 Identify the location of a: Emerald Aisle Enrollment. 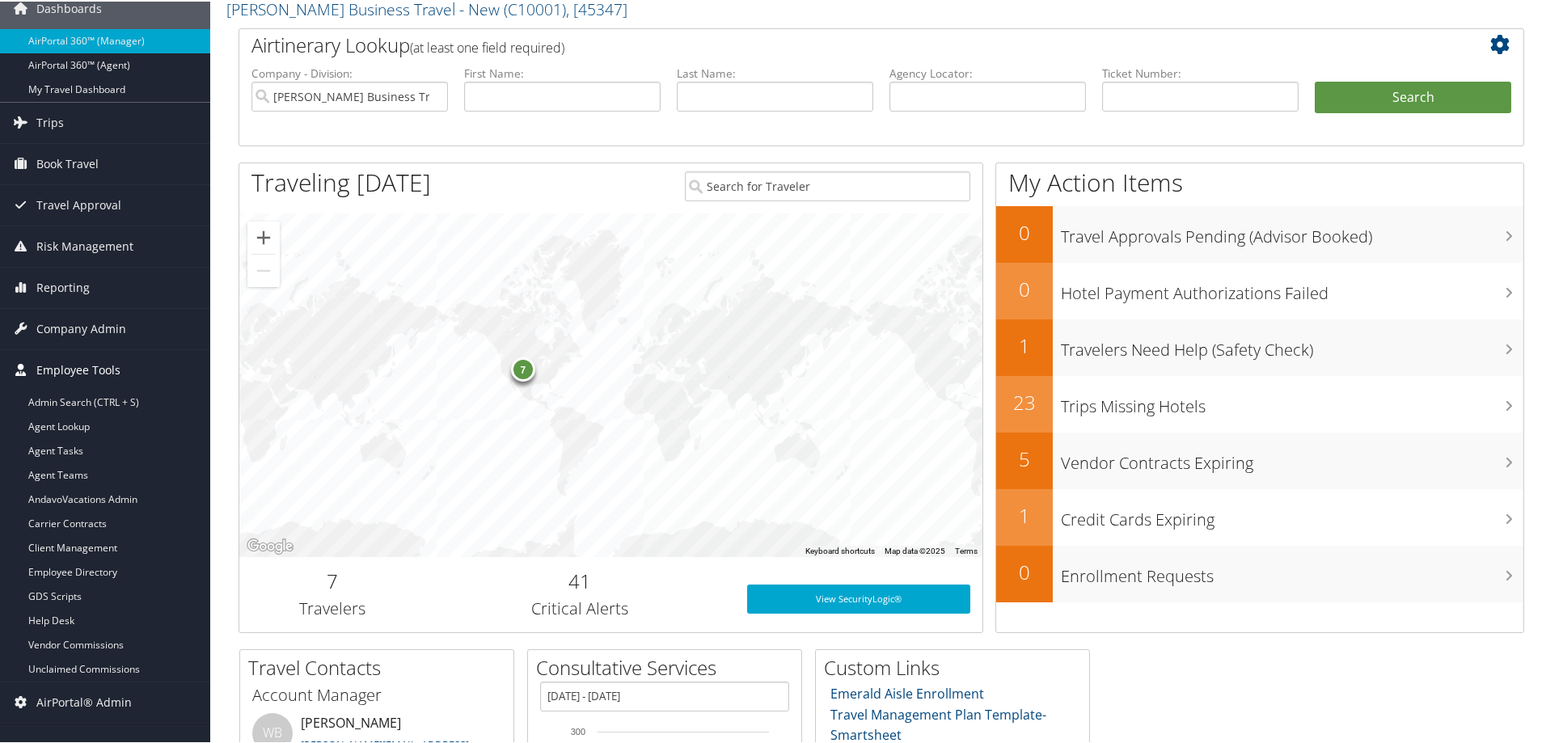
(907, 692).